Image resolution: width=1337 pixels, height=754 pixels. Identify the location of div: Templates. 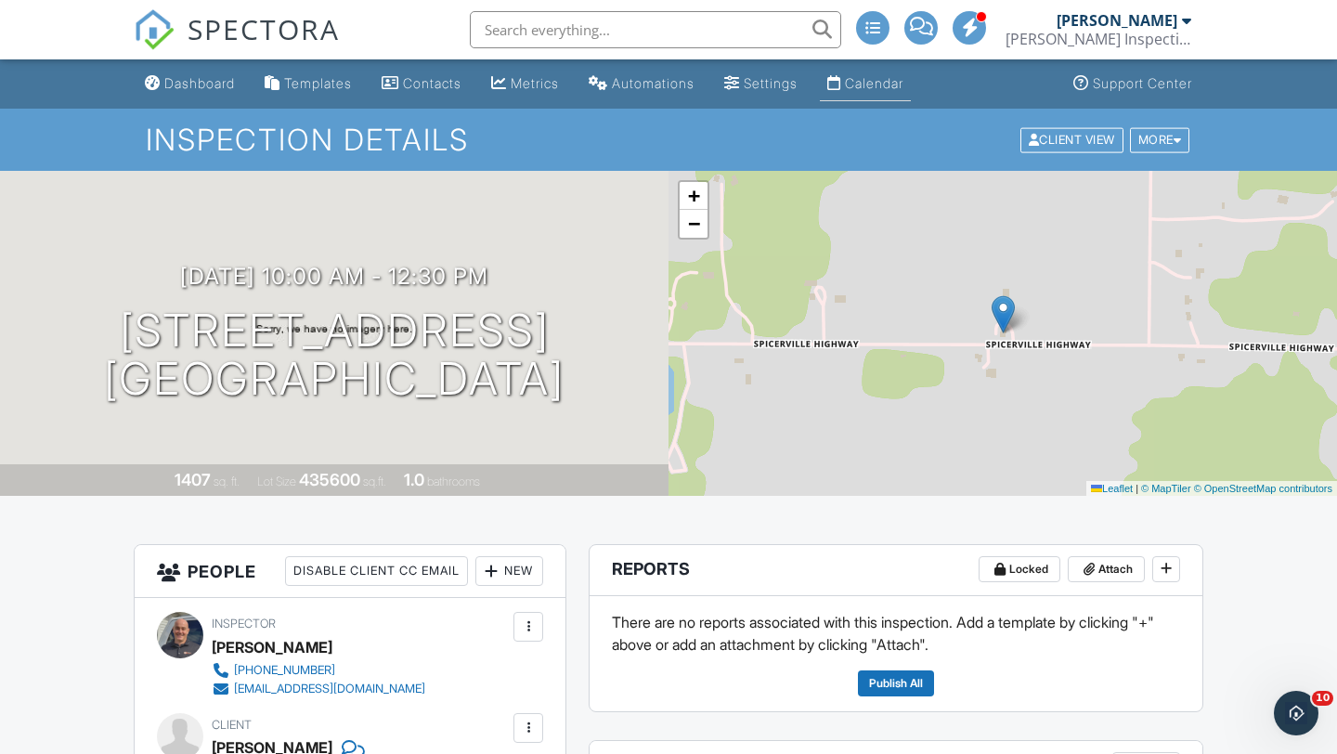
(318, 83).